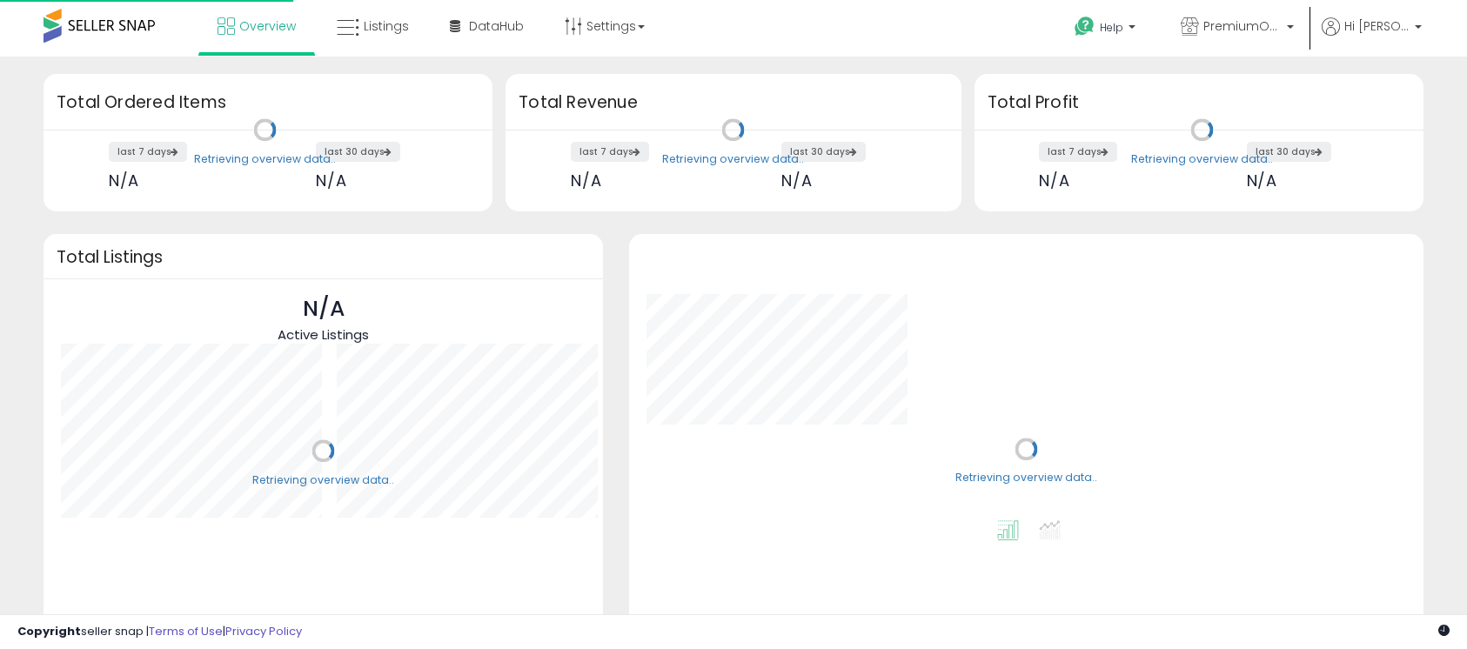 The image size is (1467, 649). I want to click on div: seller snap | |, so click(159, 632).